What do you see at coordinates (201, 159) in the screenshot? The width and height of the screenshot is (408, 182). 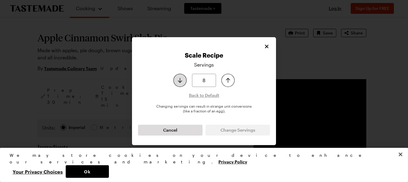 I see `div: We may store cookies on your device to enhance our services and marketing.` at bounding box center [201, 159].